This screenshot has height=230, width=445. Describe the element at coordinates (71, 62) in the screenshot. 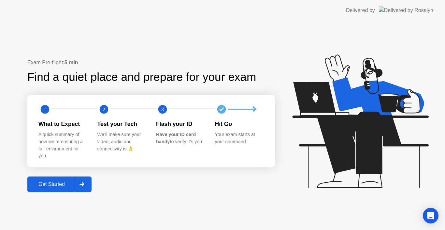

I see `b: 5 min` at that location.